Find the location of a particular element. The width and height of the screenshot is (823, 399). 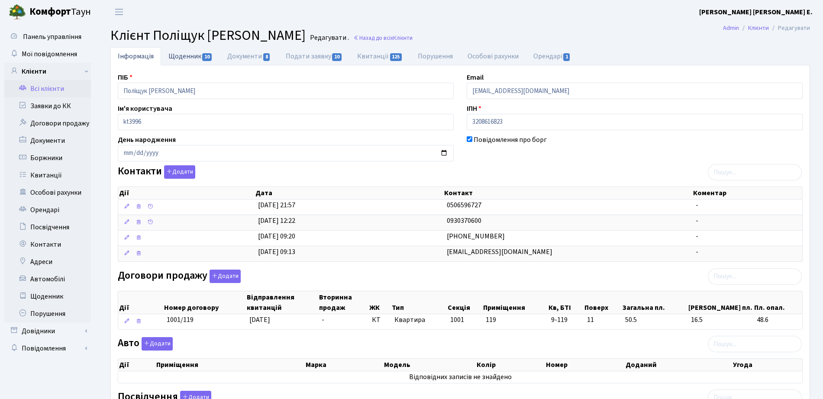

span: 0506596727 is located at coordinates (464, 205).